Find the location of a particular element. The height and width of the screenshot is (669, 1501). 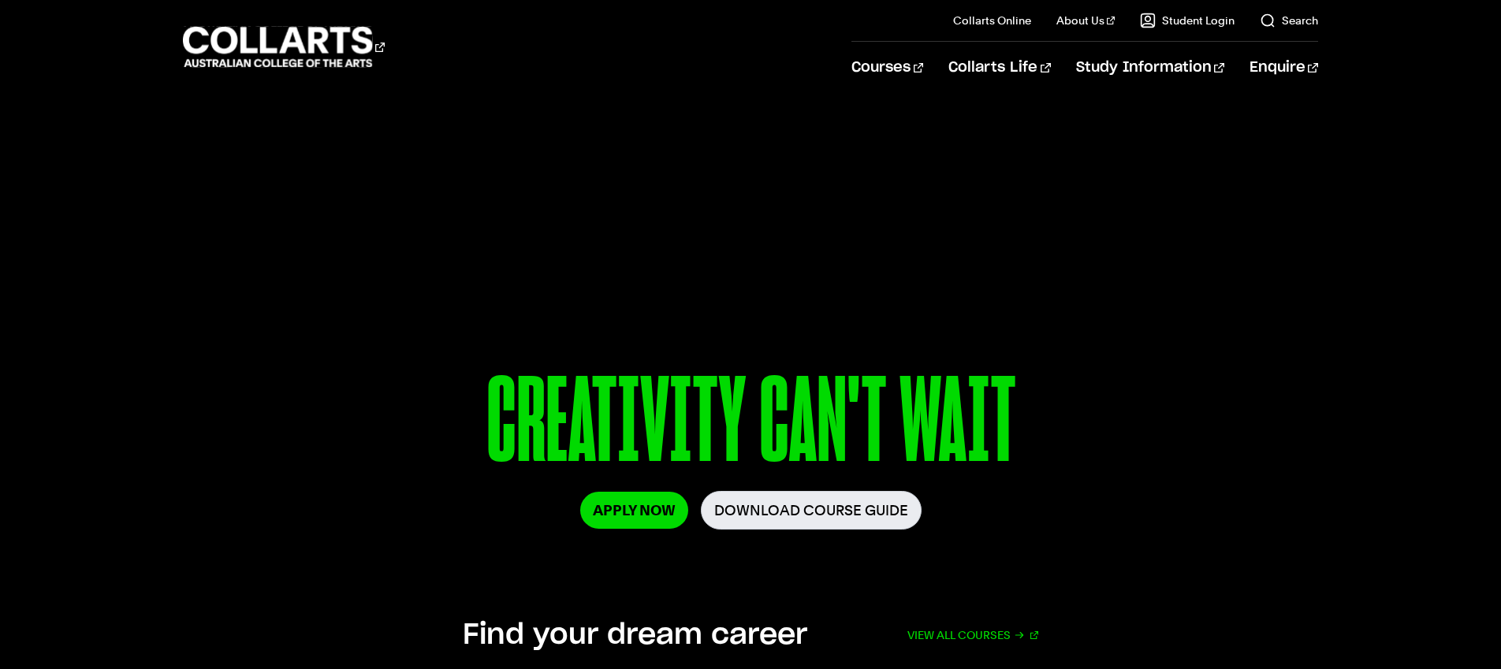

a: Collarts Life is located at coordinates (999, 68).